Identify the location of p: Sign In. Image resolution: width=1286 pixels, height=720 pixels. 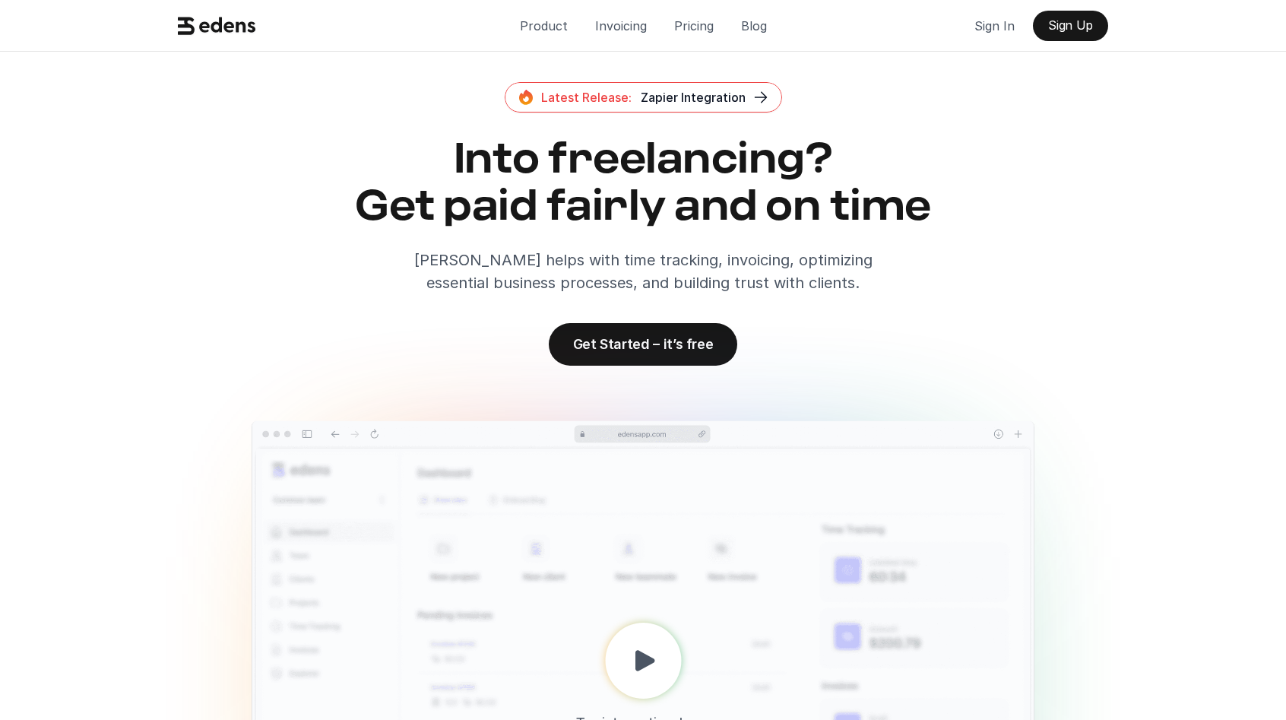
(994, 26).